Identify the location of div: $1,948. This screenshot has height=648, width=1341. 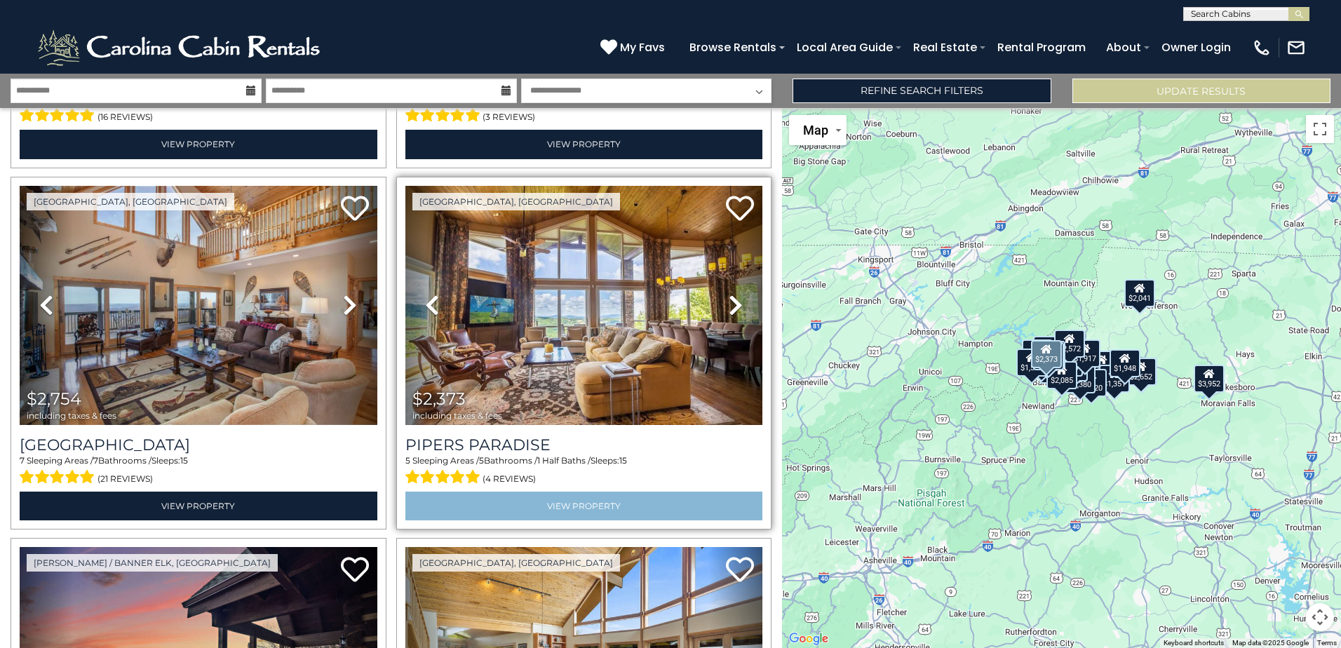
(1124, 363).